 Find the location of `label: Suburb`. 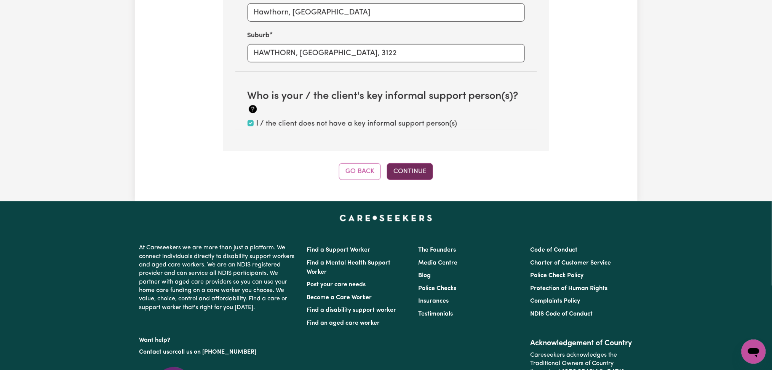

label: Suburb is located at coordinates (259, 36).